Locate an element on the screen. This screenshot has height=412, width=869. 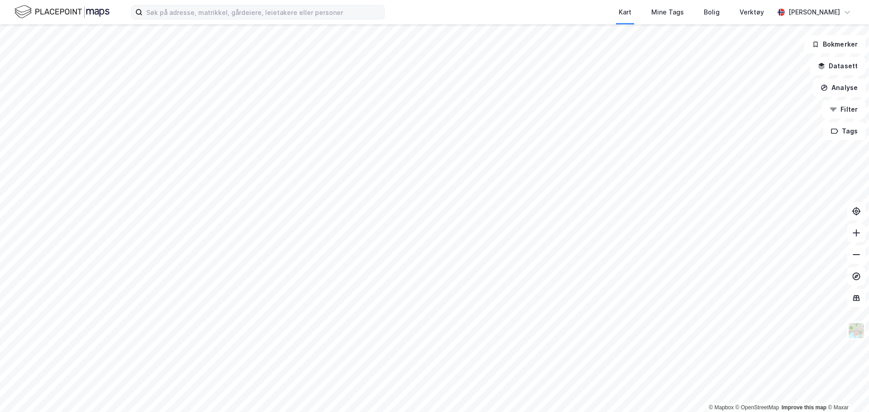
div: Mine Tags is located at coordinates (668, 12).